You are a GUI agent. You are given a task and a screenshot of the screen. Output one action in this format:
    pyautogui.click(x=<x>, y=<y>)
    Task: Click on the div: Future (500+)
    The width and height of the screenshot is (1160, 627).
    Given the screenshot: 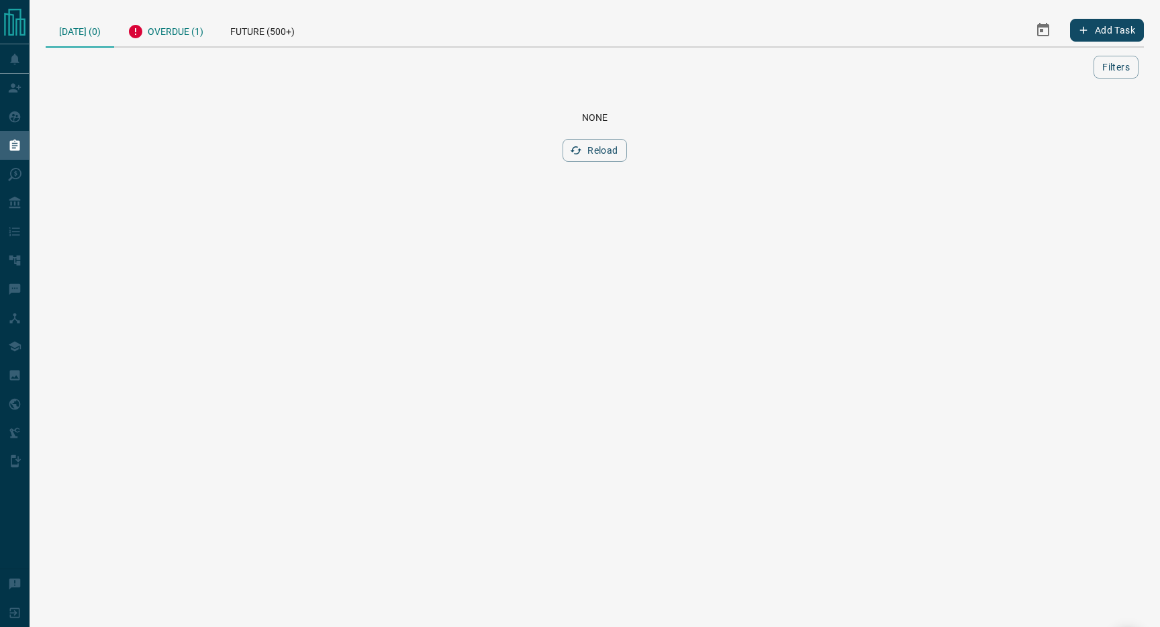 What is the action you would take?
    pyautogui.click(x=262, y=30)
    